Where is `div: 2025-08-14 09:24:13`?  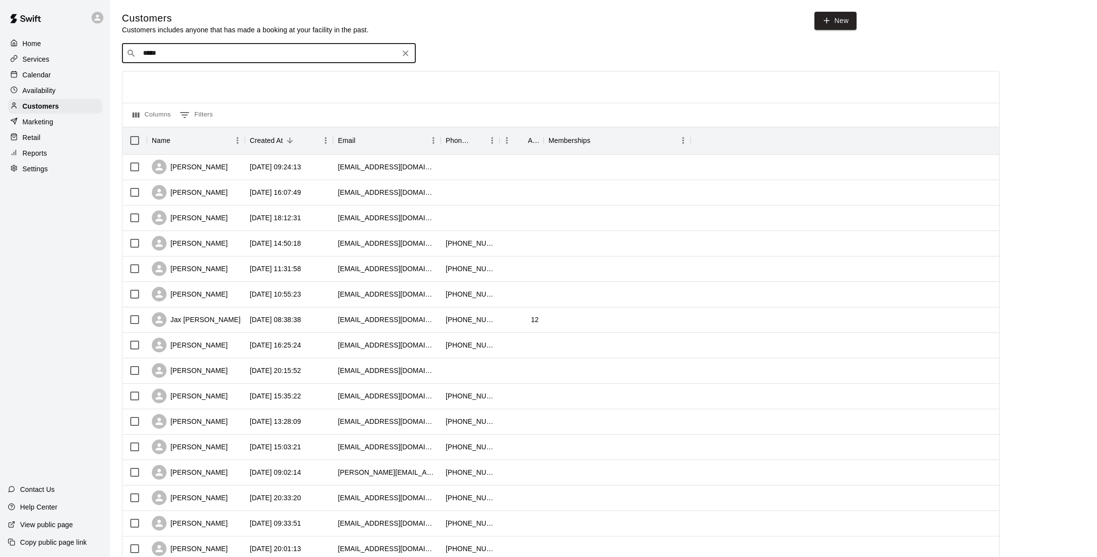 div: 2025-08-14 09:24:13 is located at coordinates (275, 167).